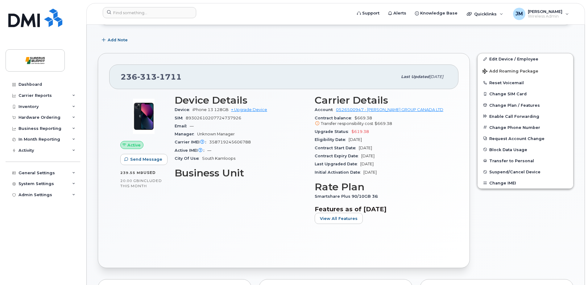 The width and height of the screenshot is (588, 285). I want to click on a: Edit Device / Employee, so click(525, 59).